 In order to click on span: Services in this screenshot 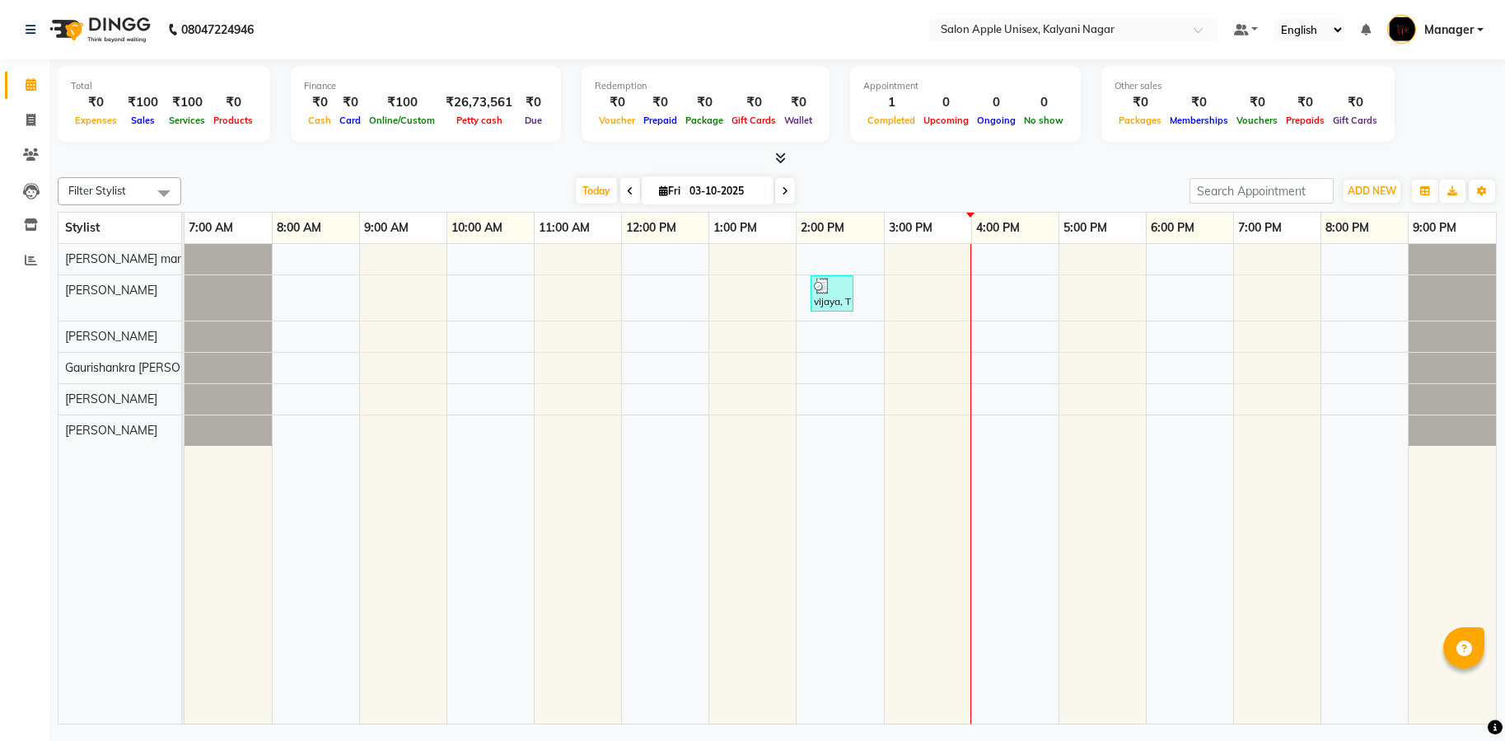, I will do `click(187, 120)`.